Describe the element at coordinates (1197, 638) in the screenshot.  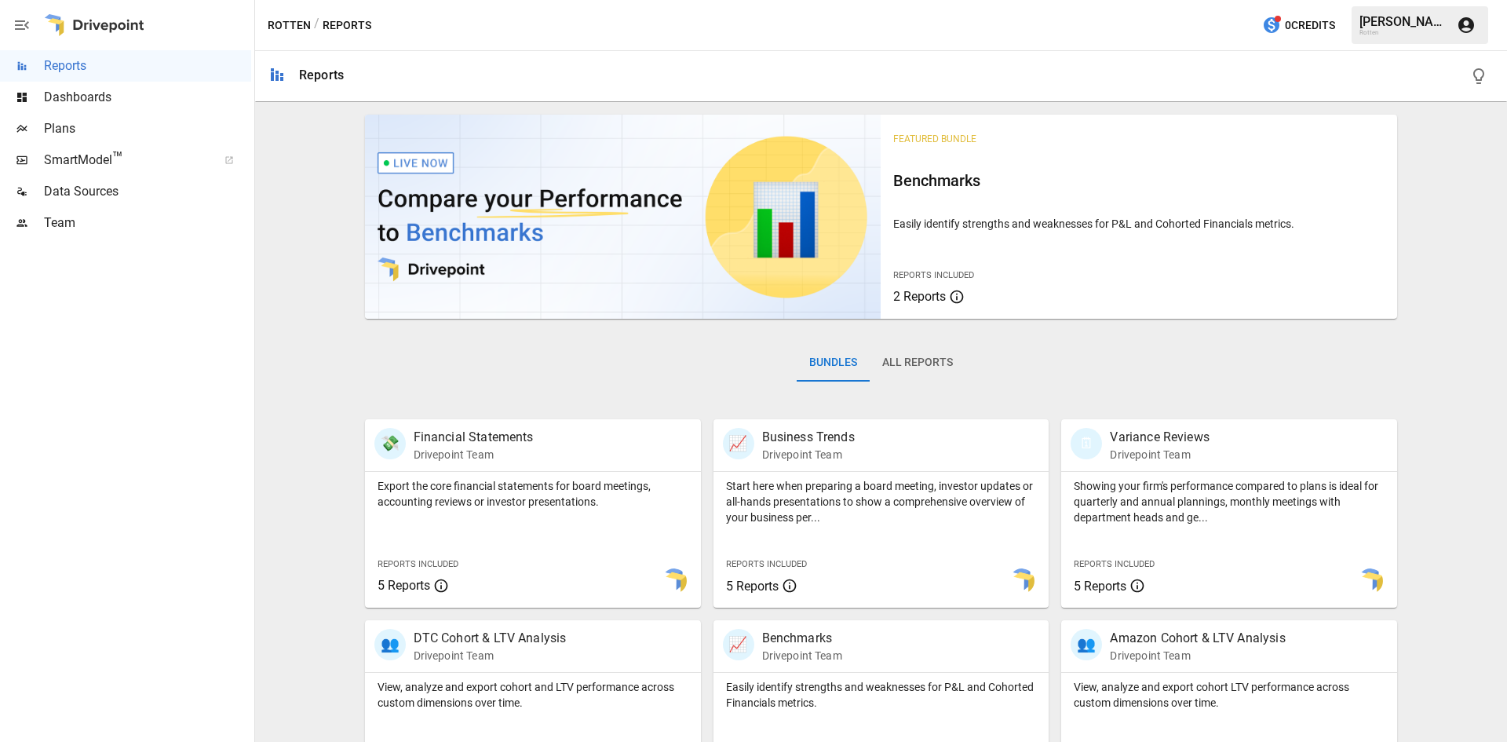
I see `p: Amazon Cohort & LTV Analysis` at that location.